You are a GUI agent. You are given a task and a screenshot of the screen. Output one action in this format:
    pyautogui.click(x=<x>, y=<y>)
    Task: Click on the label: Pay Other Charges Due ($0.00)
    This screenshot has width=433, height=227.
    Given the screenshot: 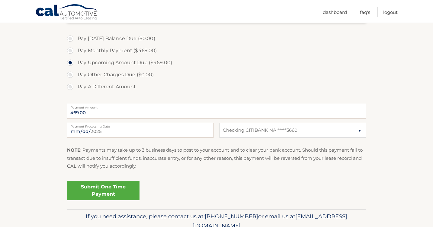 What is the action you would take?
    pyautogui.click(x=217, y=75)
    